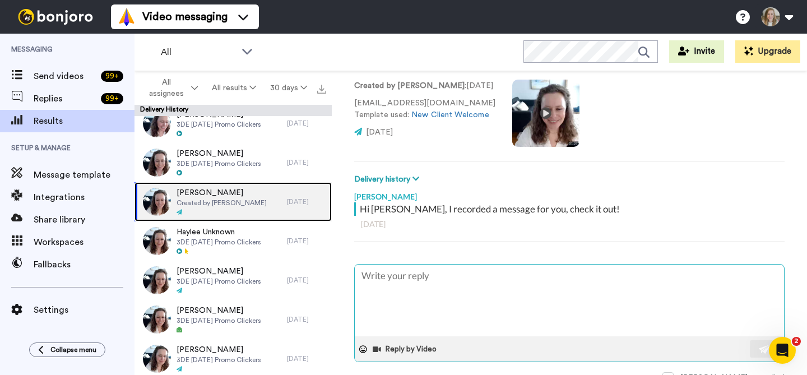 The height and width of the screenshot is (375, 807). I want to click on span: Video messaging, so click(185, 17).